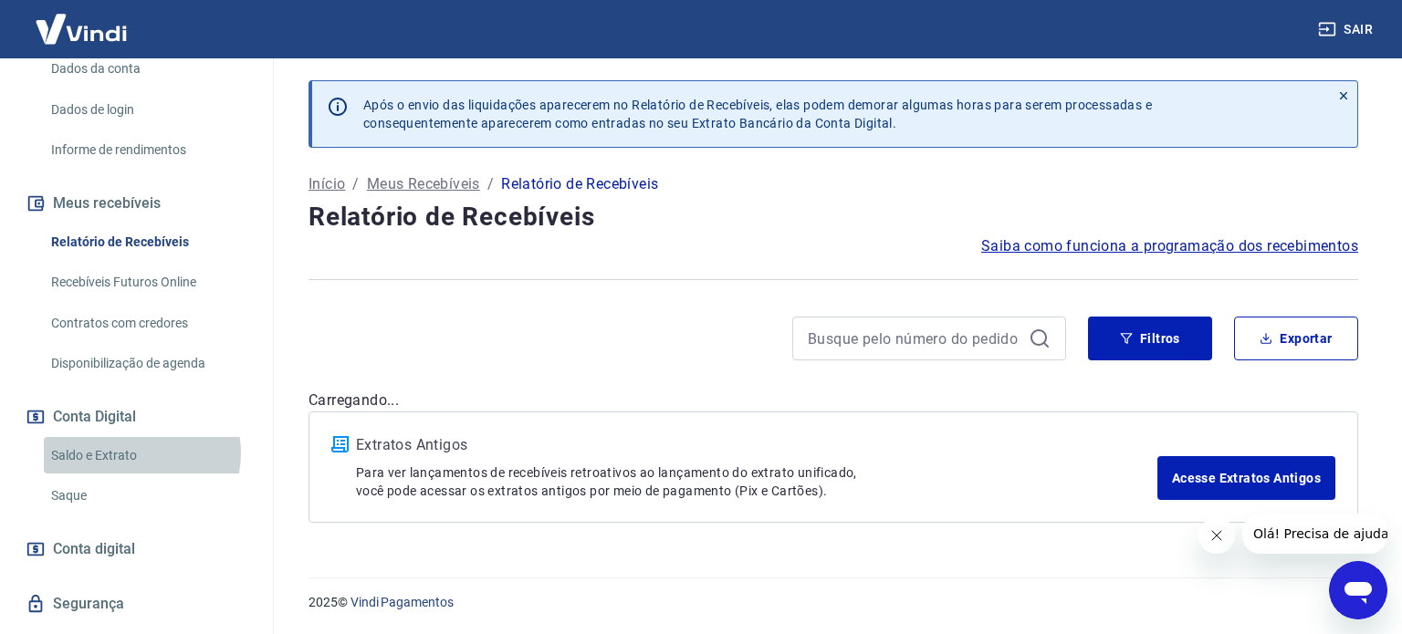 The height and width of the screenshot is (634, 1402). Describe the element at coordinates (136, 204) in the screenshot. I see `button: Meus recebíveis` at that location.